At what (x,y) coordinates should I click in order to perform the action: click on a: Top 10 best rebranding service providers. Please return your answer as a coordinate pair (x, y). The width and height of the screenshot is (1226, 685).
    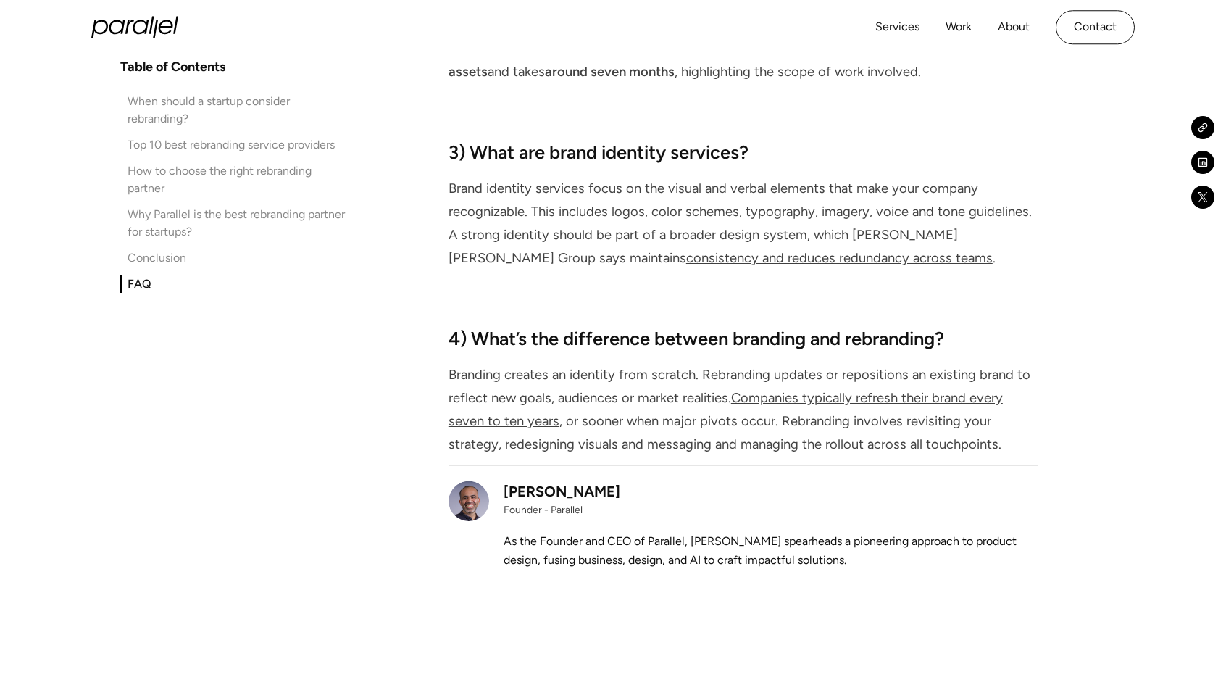
    Looking at the image, I should click on (235, 145).